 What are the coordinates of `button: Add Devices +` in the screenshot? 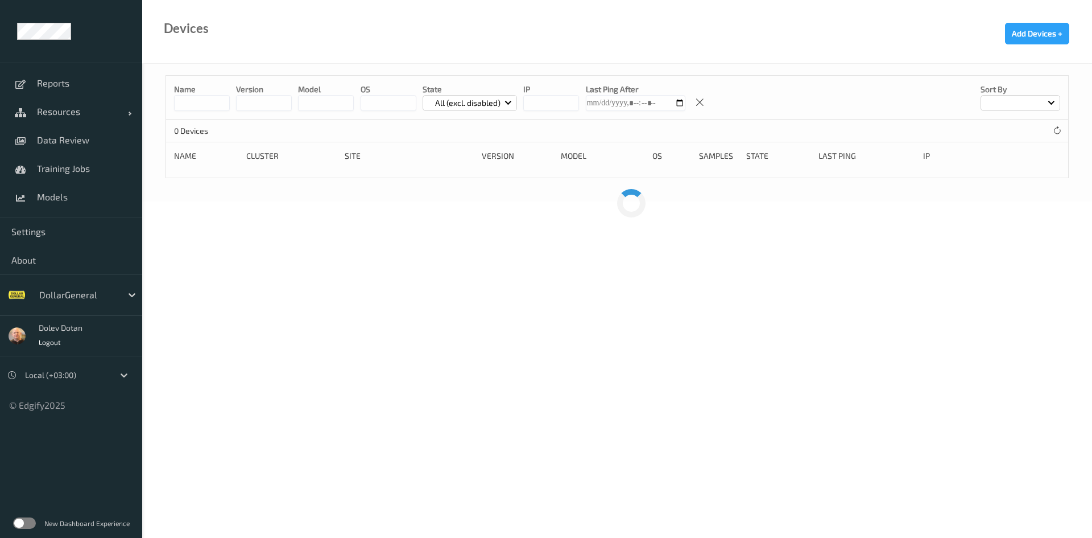 It's located at (1037, 34).